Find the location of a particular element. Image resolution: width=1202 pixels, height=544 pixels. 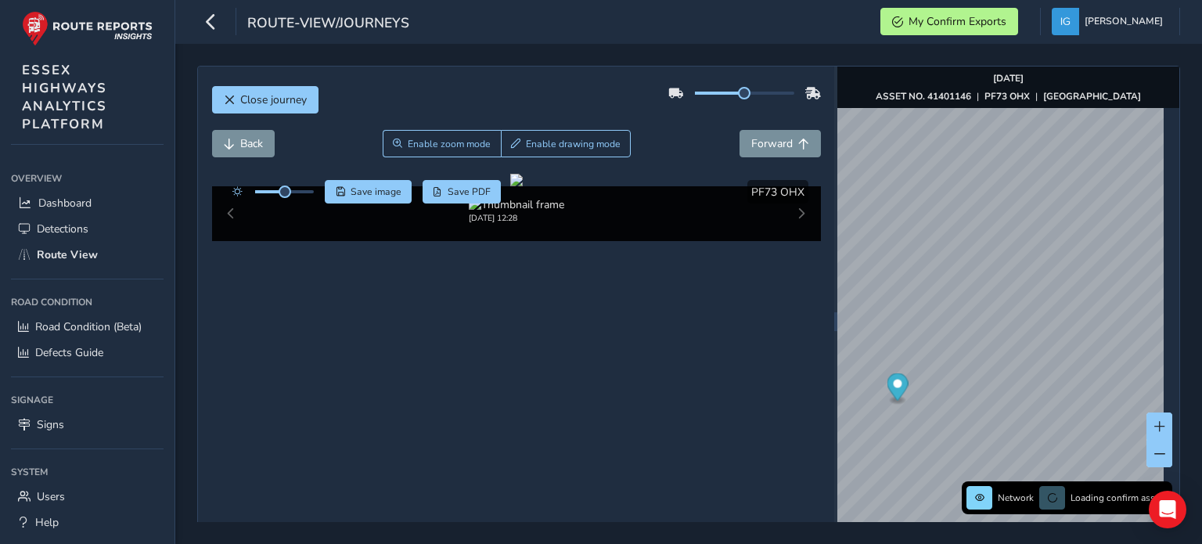

div: Map marker is located at coordinates (897, 389).